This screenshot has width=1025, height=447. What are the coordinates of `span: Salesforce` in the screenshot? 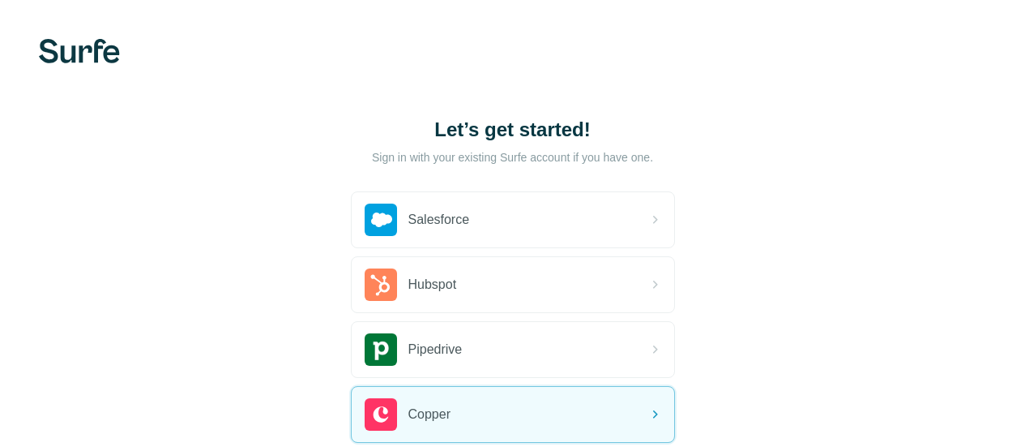 It's located at (439, 220).